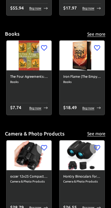  Describe the element at coordinates (82, 55) in the screenshot. I see `img: Iron Flame (The Empyrean, 2) image` at that location.